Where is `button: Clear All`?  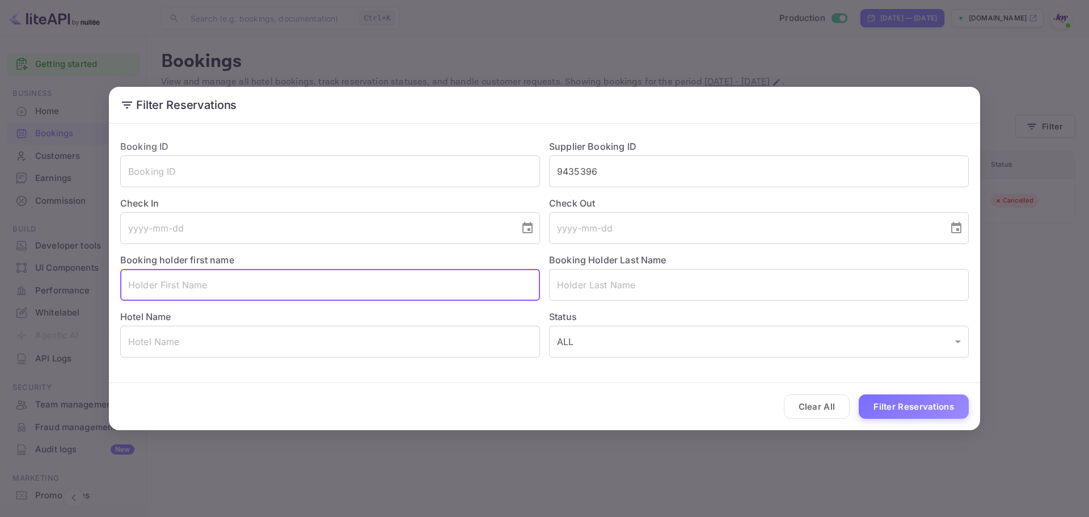 button: Clear All is located at coordinates (817, 406).